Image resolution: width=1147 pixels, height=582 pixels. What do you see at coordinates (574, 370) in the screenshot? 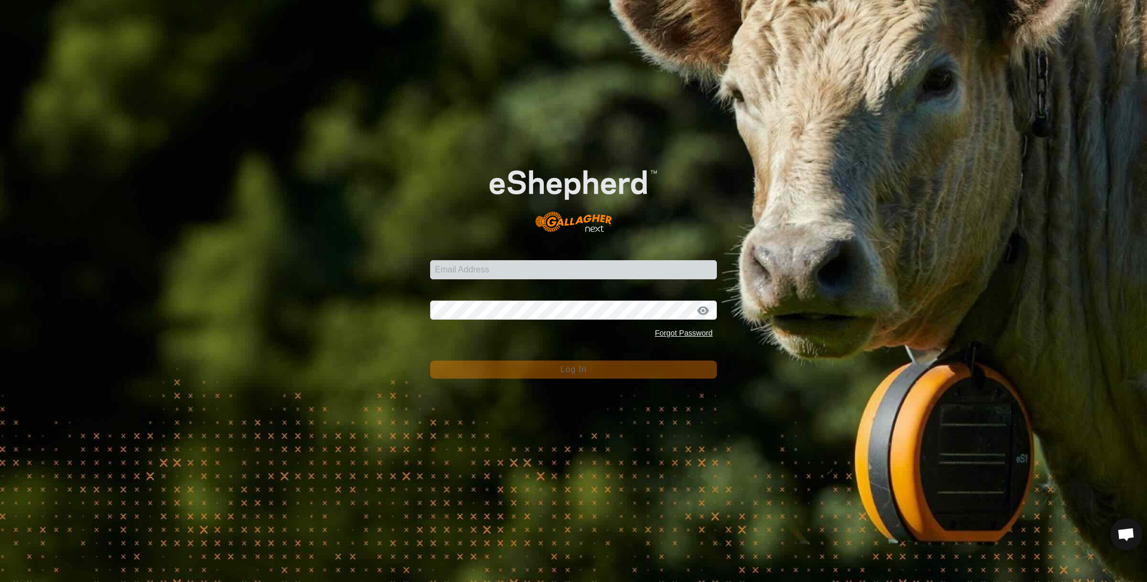
I see `button: Log In` at bounding box center [574, 370].